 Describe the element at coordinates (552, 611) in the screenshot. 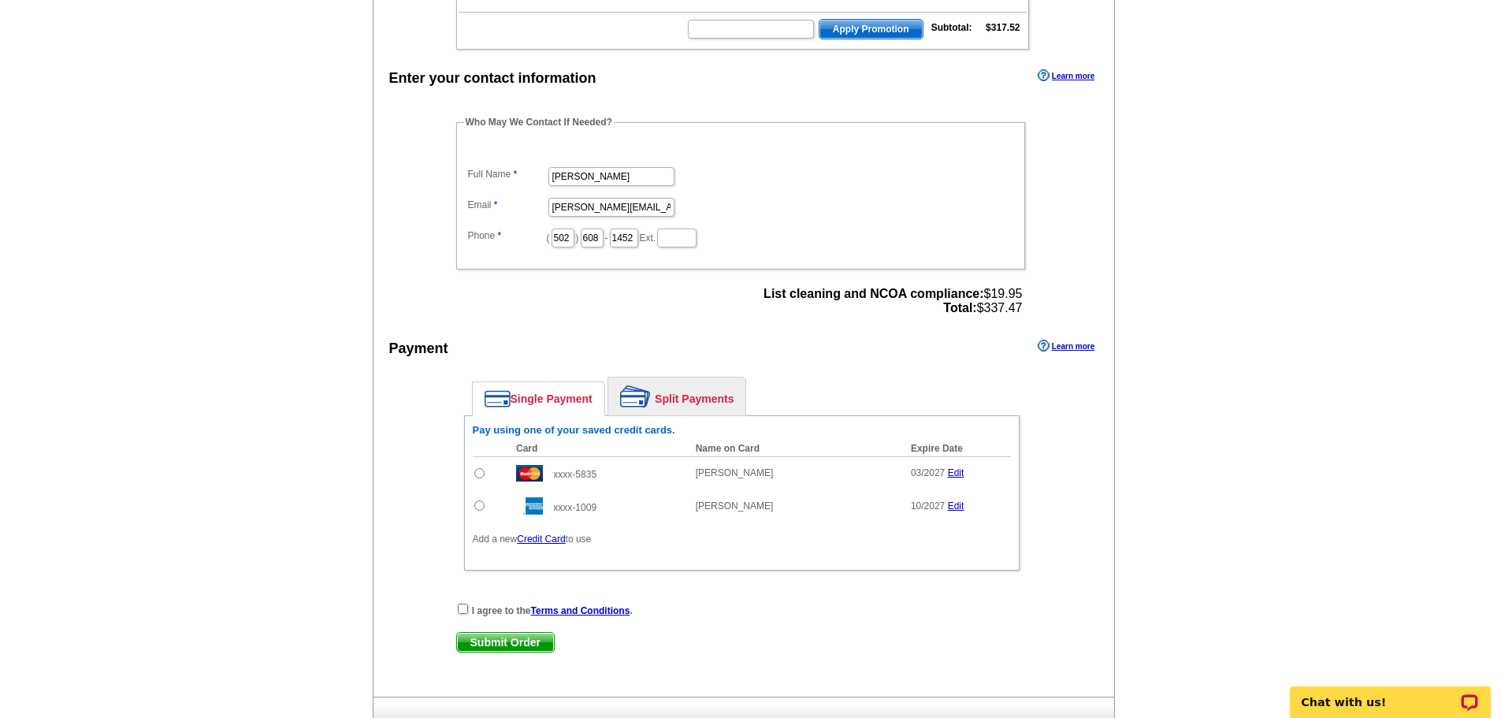

I see `strong: I agree to the .` at that location.